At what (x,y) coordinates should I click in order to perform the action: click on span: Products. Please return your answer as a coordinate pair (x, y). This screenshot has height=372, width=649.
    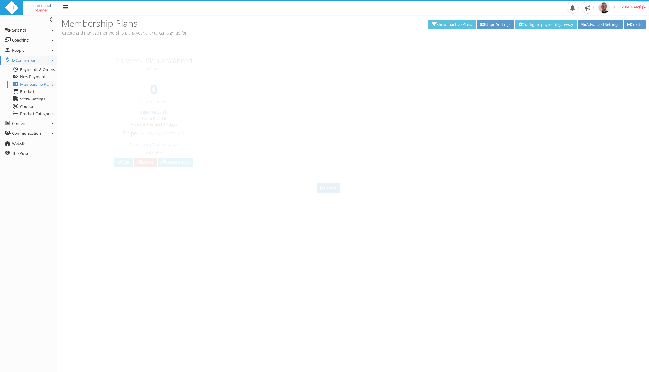
    Looking at the image, I should click on (28, 91).